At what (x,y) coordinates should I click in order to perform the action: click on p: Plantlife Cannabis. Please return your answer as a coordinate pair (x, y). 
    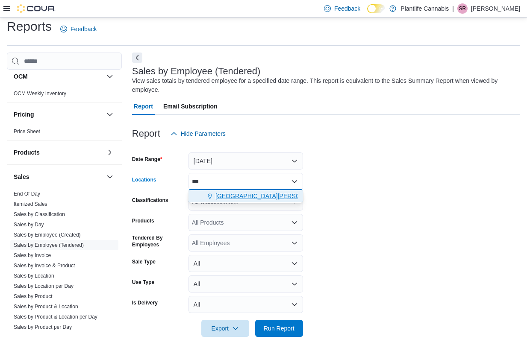
    Looking at the image, I should click on (424, 9).